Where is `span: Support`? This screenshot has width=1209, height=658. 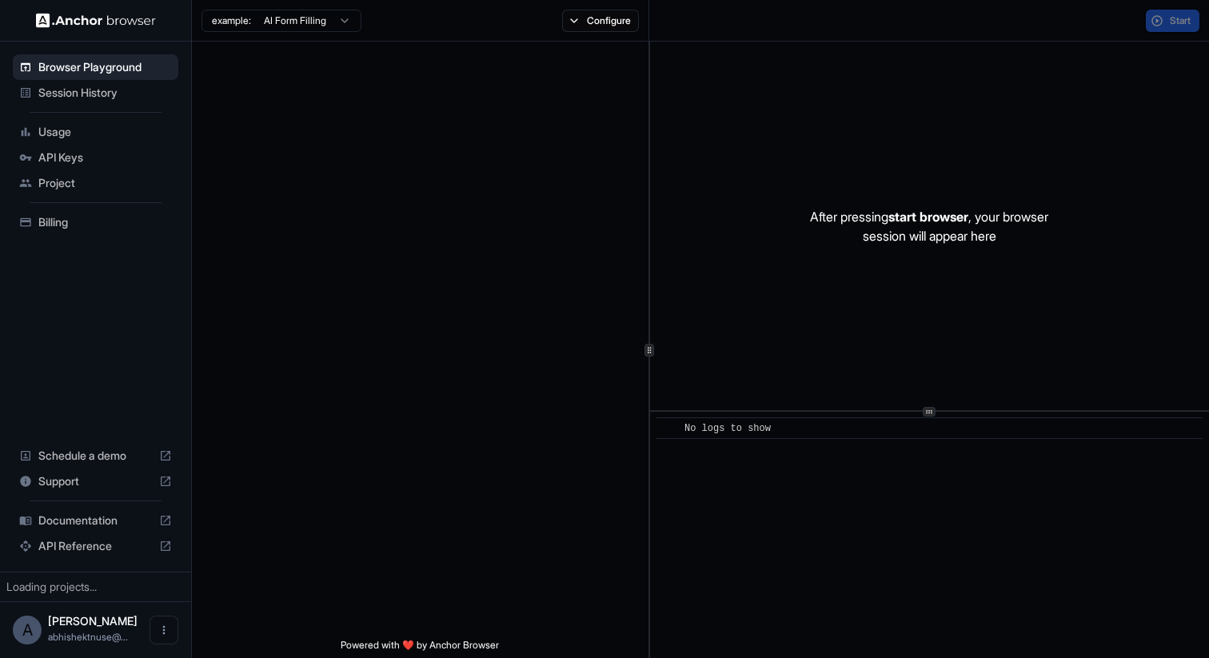 span: Support is located at coordinates (95, 481).